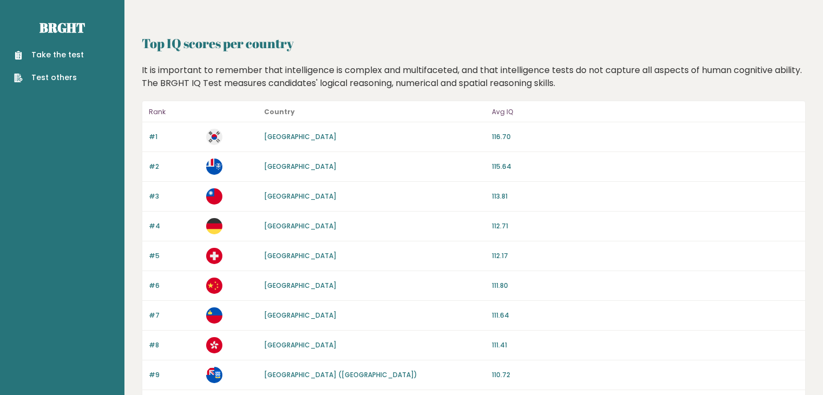 The height and width of the screenshot is (395, 823). I want to click on img: de.svg, so click(214, 226).